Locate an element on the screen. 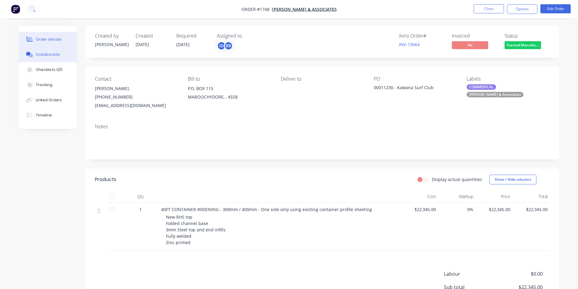 This screenshot has height=289, width=578. div: Created by is located at coordinates (112, 36).